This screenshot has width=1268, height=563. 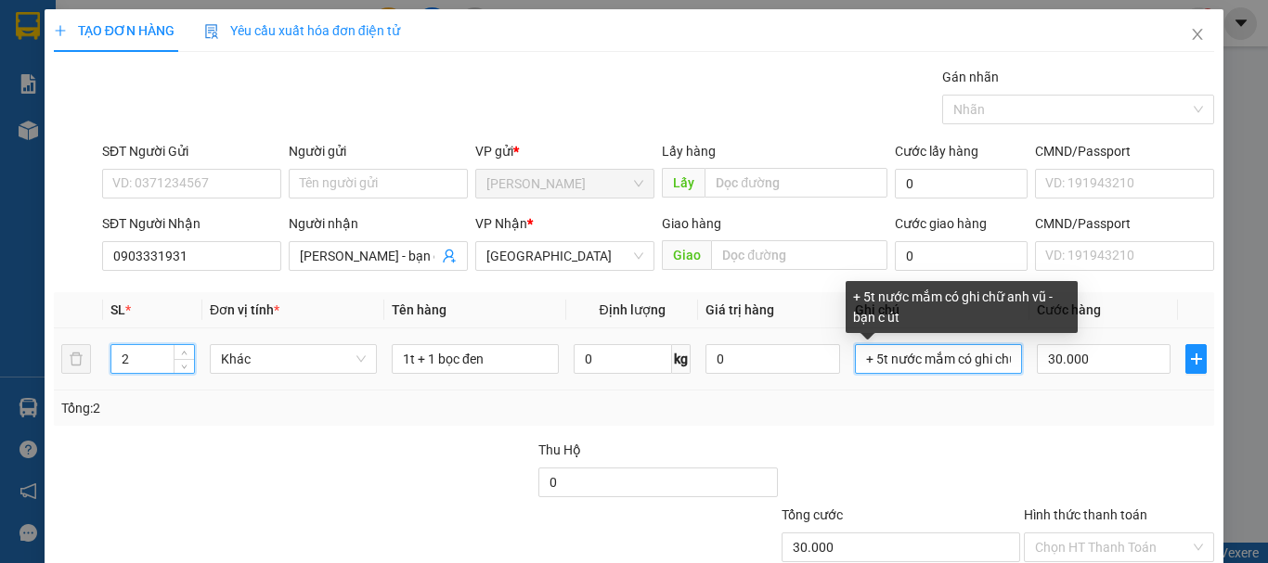 What do you see at coordinates (276, 408) in the screenshot?
I see `div: Tổng: 2` at bounding box center [276, 408].